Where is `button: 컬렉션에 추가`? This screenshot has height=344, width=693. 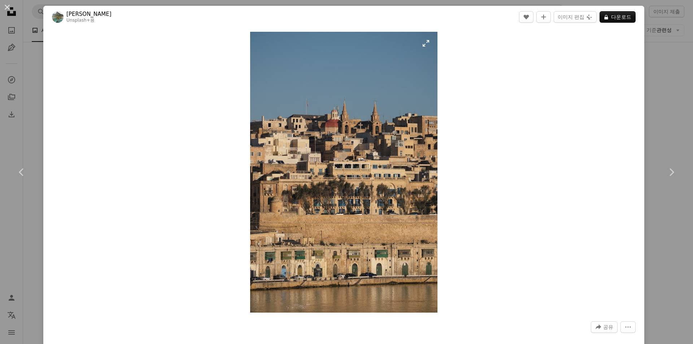 button: 컬렉션에 추가 is located at coordinates (543, 17).